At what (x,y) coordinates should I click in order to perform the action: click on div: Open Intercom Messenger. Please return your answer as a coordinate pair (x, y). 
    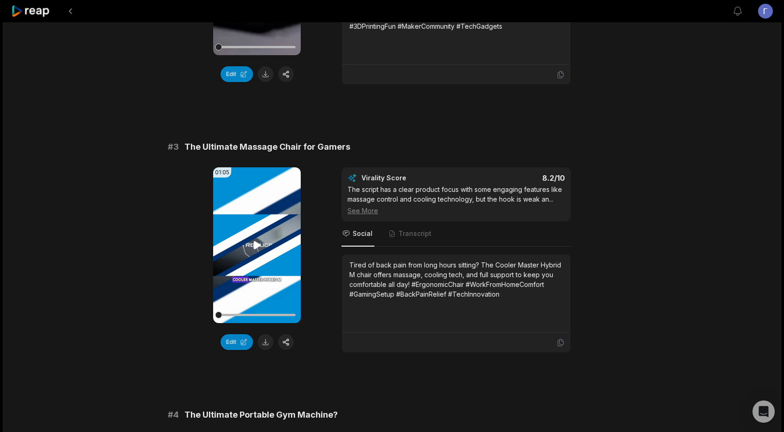
    Looking at the image, I should click on (764, 412).